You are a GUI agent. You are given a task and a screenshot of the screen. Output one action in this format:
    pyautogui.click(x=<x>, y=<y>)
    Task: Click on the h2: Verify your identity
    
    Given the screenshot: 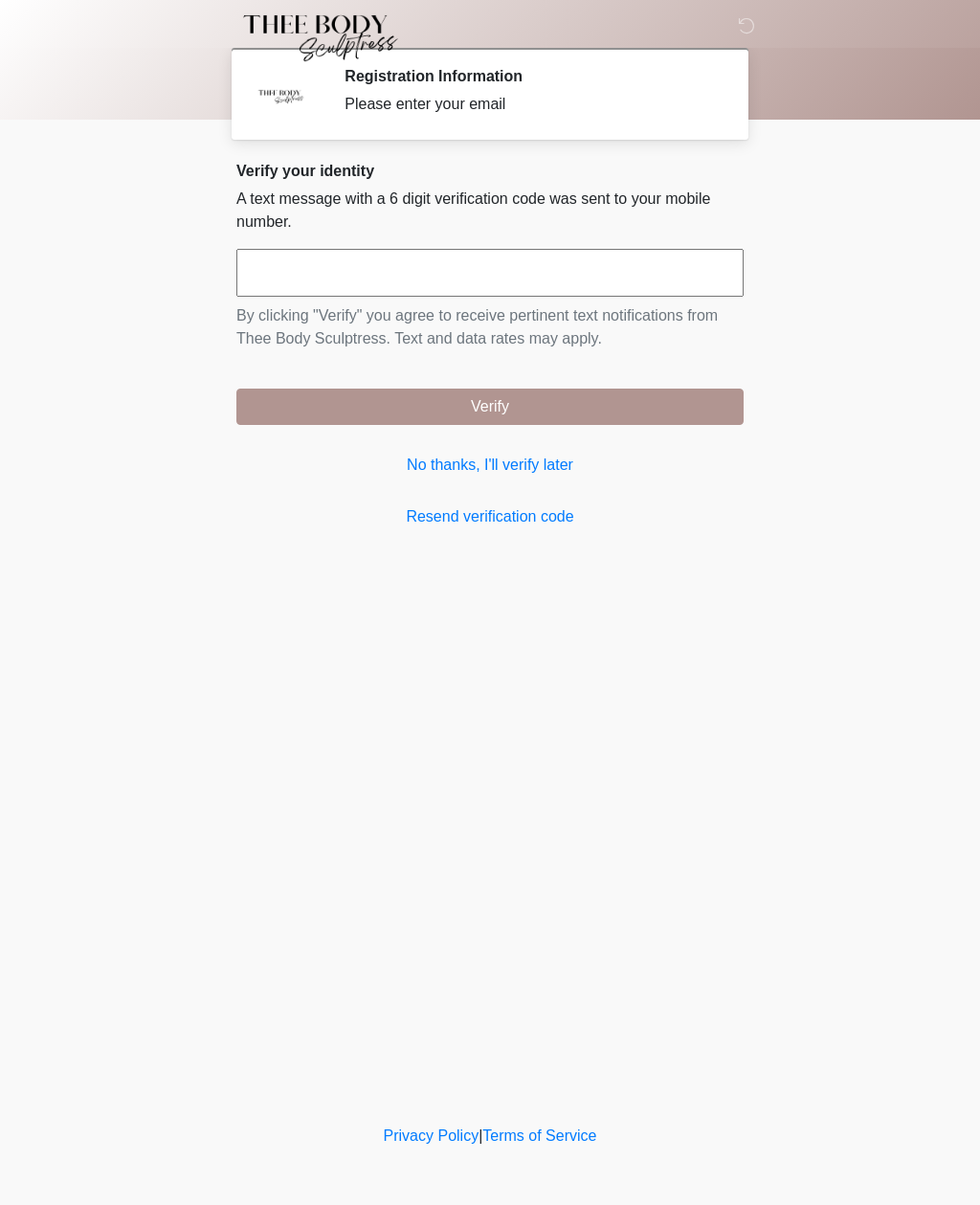 What is the action you would take?
    pyautogui.click(x=490, y=170)
    